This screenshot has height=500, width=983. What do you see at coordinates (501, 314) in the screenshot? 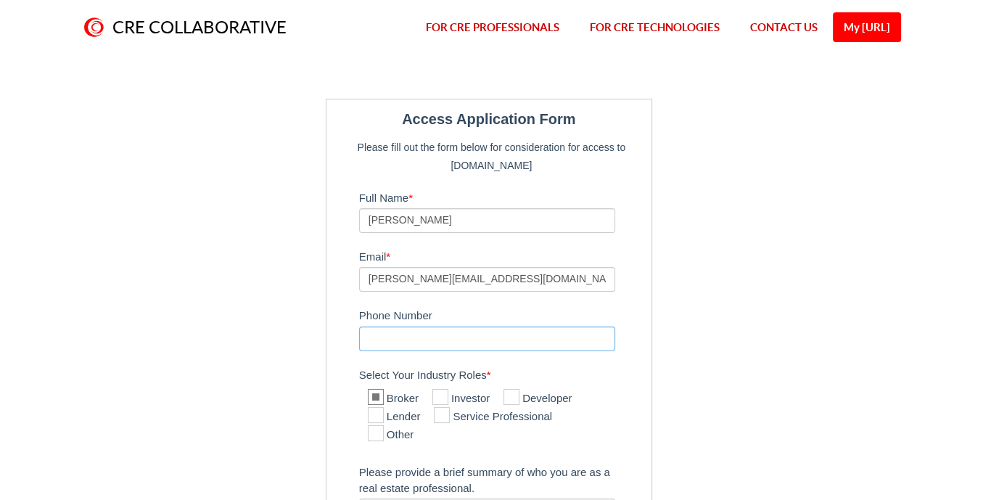
I see `label: Phone Number` at bounding box center [501, 314].